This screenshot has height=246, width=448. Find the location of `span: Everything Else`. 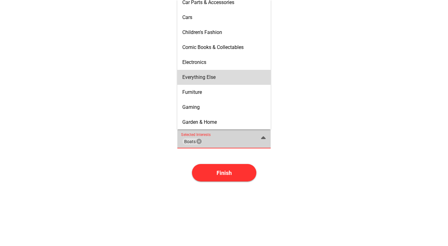

span: Everything Else is located at coordinates (199, 77).